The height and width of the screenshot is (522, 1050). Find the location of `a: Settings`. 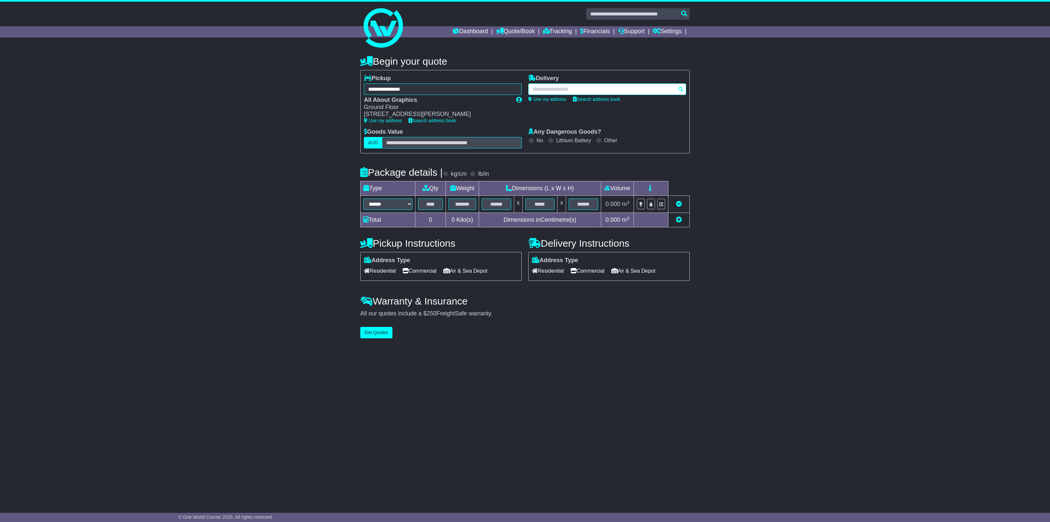

a: Settings is located at coordinates (667, 32).